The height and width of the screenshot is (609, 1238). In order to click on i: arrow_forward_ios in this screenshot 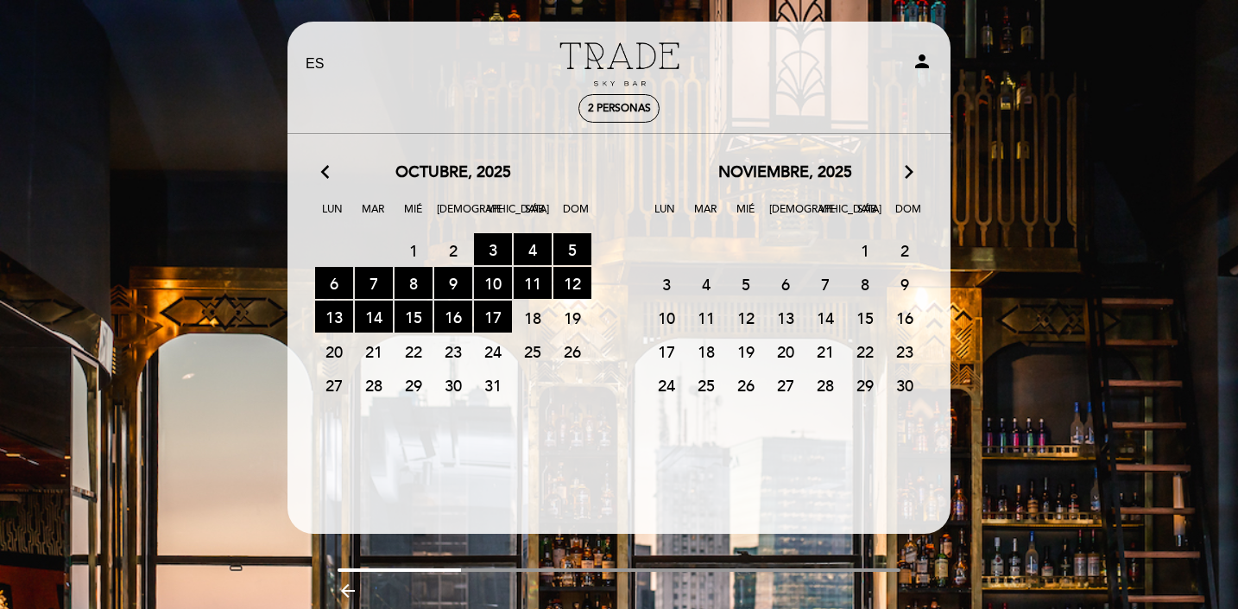, I will do `click(909, 173)`.